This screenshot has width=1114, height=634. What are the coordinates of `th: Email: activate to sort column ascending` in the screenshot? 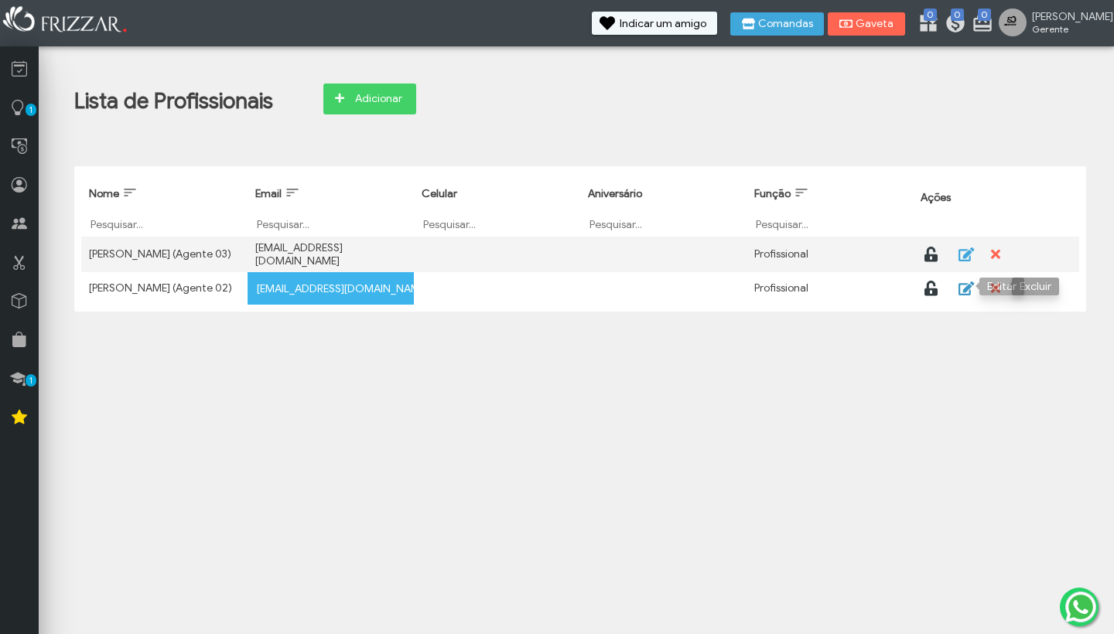 It's located at (330, 205).